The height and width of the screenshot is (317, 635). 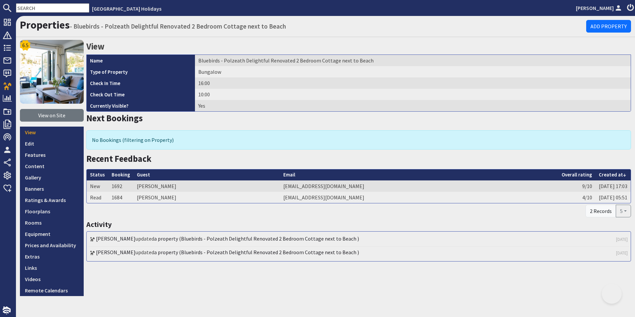 What do you see at coordinates (52, 155) in the screenshot?
I see `a: Features` at bounding box center [52, 155].